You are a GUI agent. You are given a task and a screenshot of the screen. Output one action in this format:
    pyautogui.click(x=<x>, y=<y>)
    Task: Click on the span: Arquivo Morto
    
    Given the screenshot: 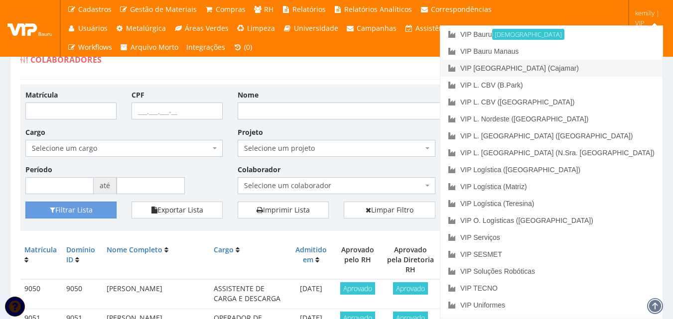 What is the action you would take?
    pyautogui.click(x=155, y=47)
    